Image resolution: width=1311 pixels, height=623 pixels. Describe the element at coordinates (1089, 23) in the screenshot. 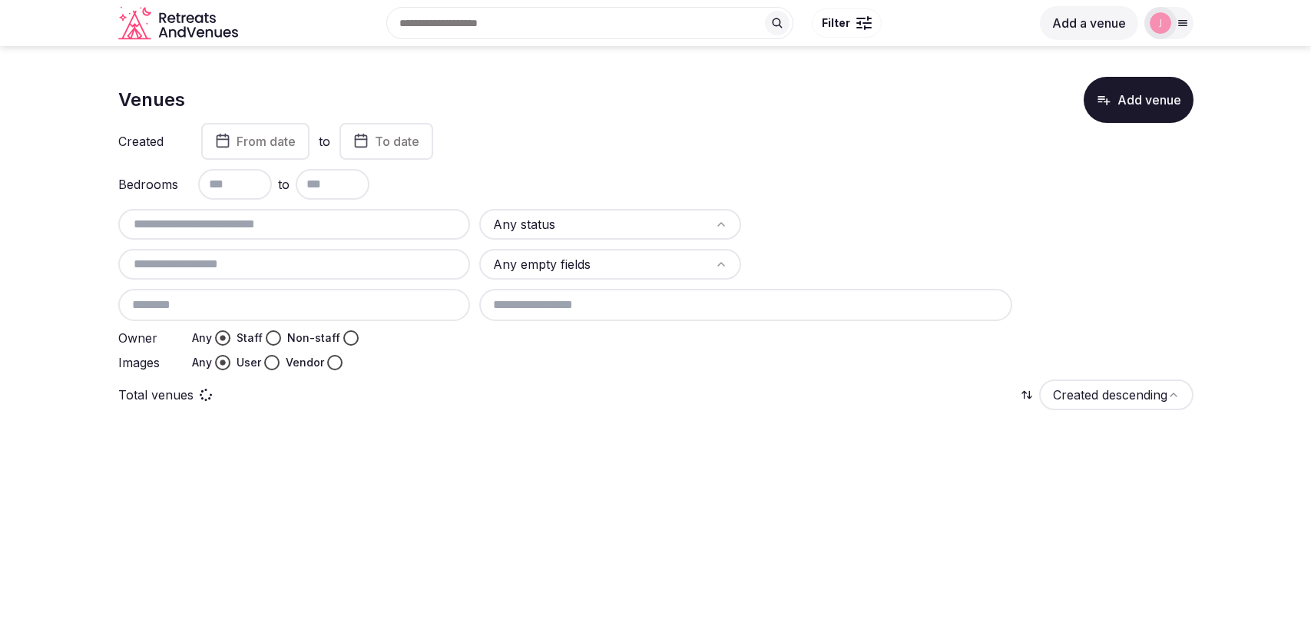

I see `a: Add a venue` at that location.